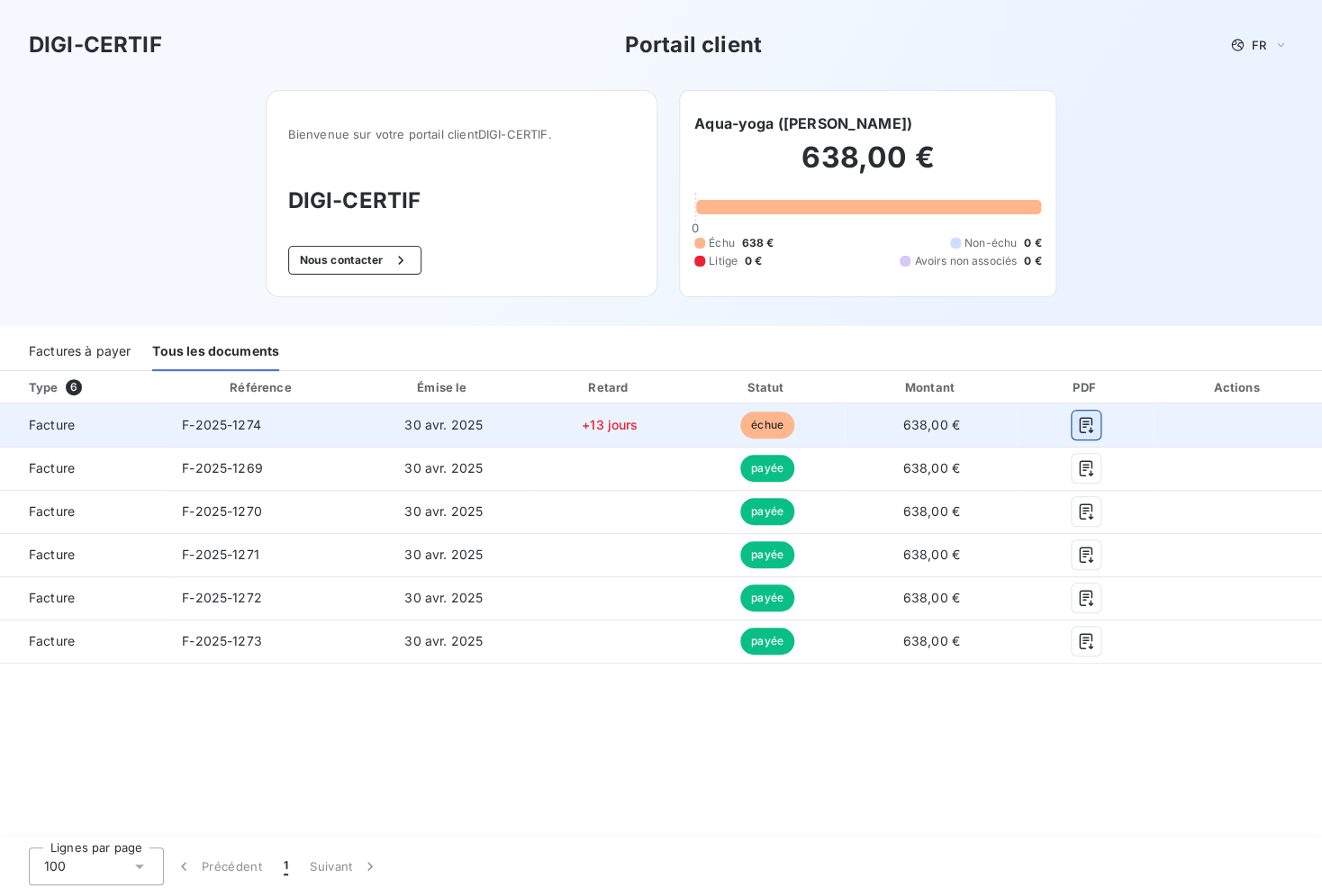 The width and height of the screenshot is (1322, 896). Describe the element at coordinates (344, 866) in the screenshot. I see `button: Suivant` at that location.